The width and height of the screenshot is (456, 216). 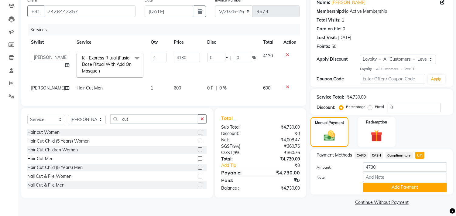 I want to click on button: +91, so click(x=36, y=11).